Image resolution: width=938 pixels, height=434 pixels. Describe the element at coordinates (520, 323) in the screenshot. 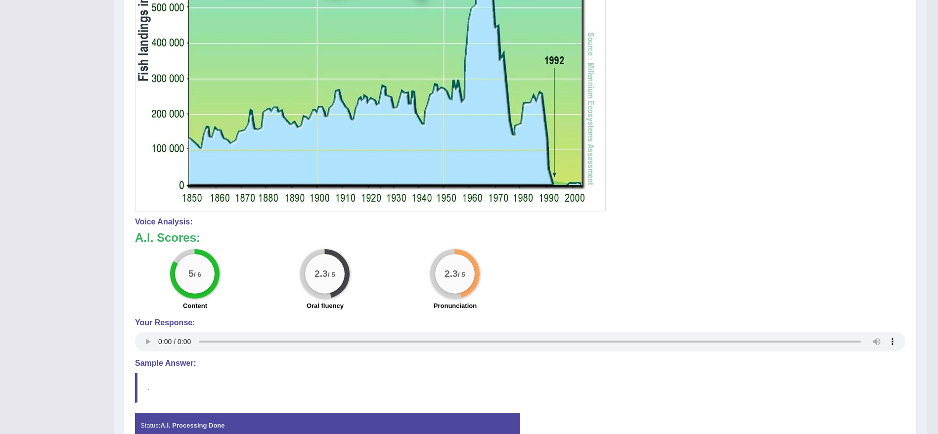

I see `h4: Your Response:` at that location.